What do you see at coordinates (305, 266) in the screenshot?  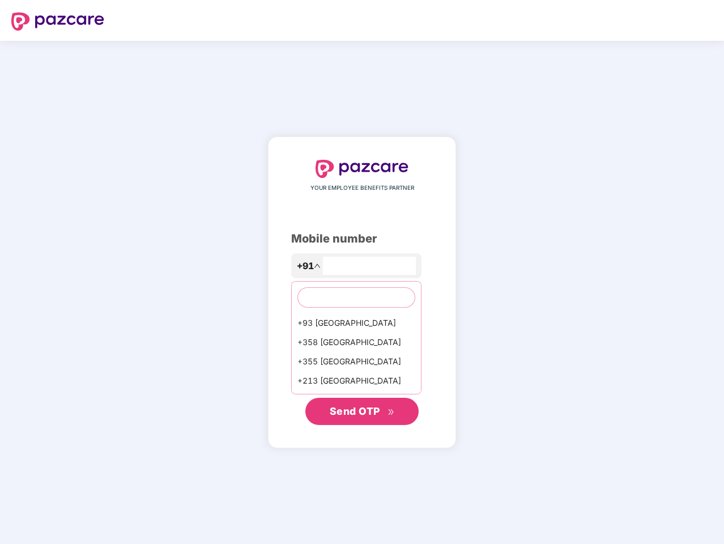 I see `span: +91` at bounding box center [305, 266].